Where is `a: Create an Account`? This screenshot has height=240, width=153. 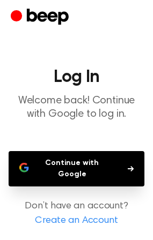
a: Create an Account is located at coordinates (76, 221).